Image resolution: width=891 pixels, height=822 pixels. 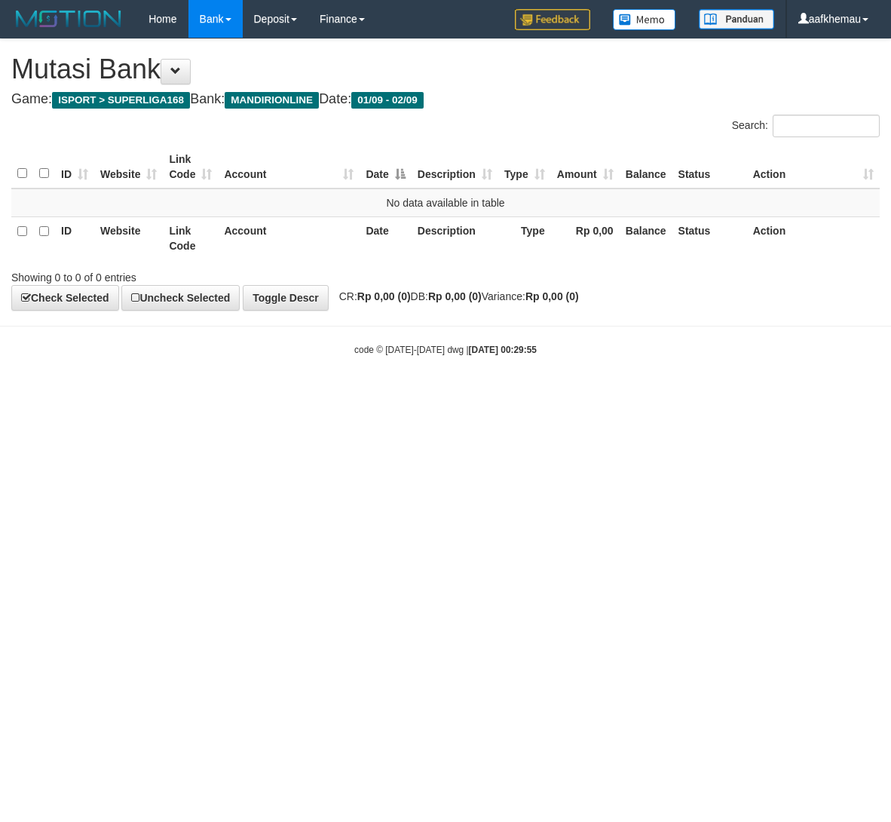 I want to click on th: Type: activate to sort column ascending, so click(x=525, y=167).